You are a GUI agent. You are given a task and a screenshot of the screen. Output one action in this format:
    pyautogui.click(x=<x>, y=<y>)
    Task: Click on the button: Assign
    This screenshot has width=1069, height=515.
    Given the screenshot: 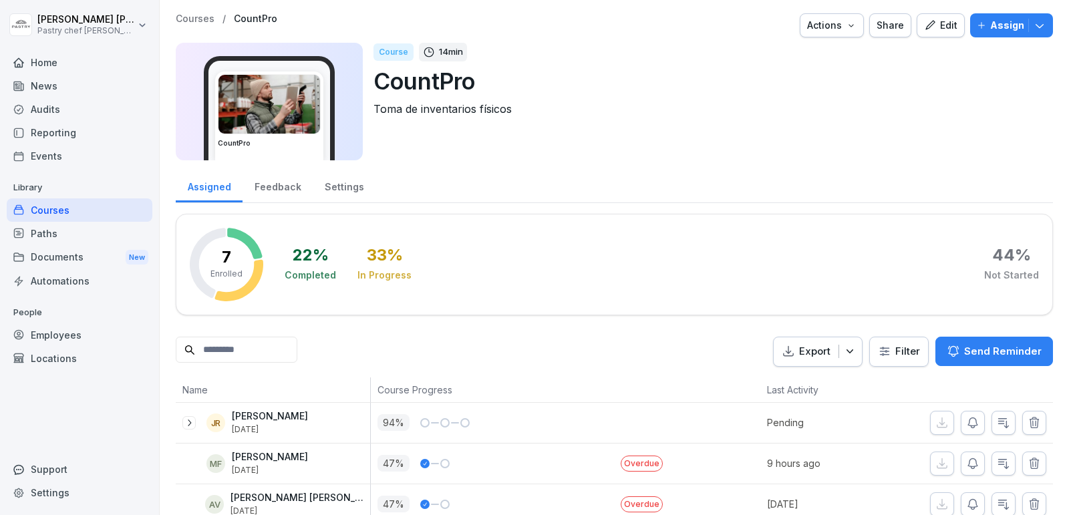 What is the action you would take?
    pyautogui.click(x=1012, y=25)
    